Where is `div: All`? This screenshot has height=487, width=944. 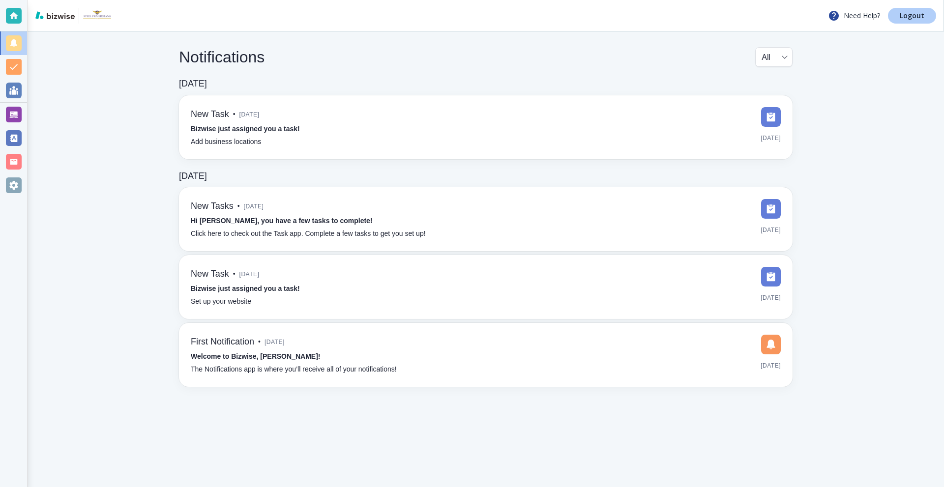
div: All is located at coordinates (774, 57).